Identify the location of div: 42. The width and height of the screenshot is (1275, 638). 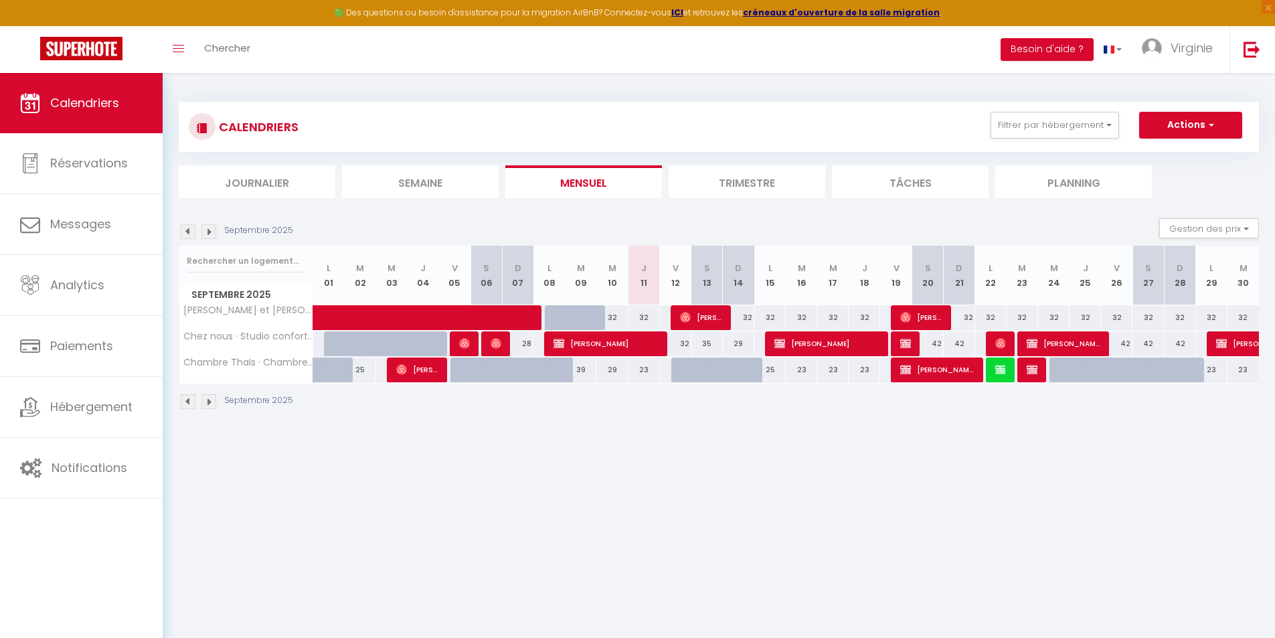
(959, 343).